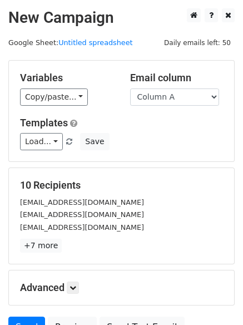 The width and height of the screenshot is (243, 325). Describe the element at coordinates (198, 43) in the screenshot. I see `span: Daily emails left: 50` at that location.